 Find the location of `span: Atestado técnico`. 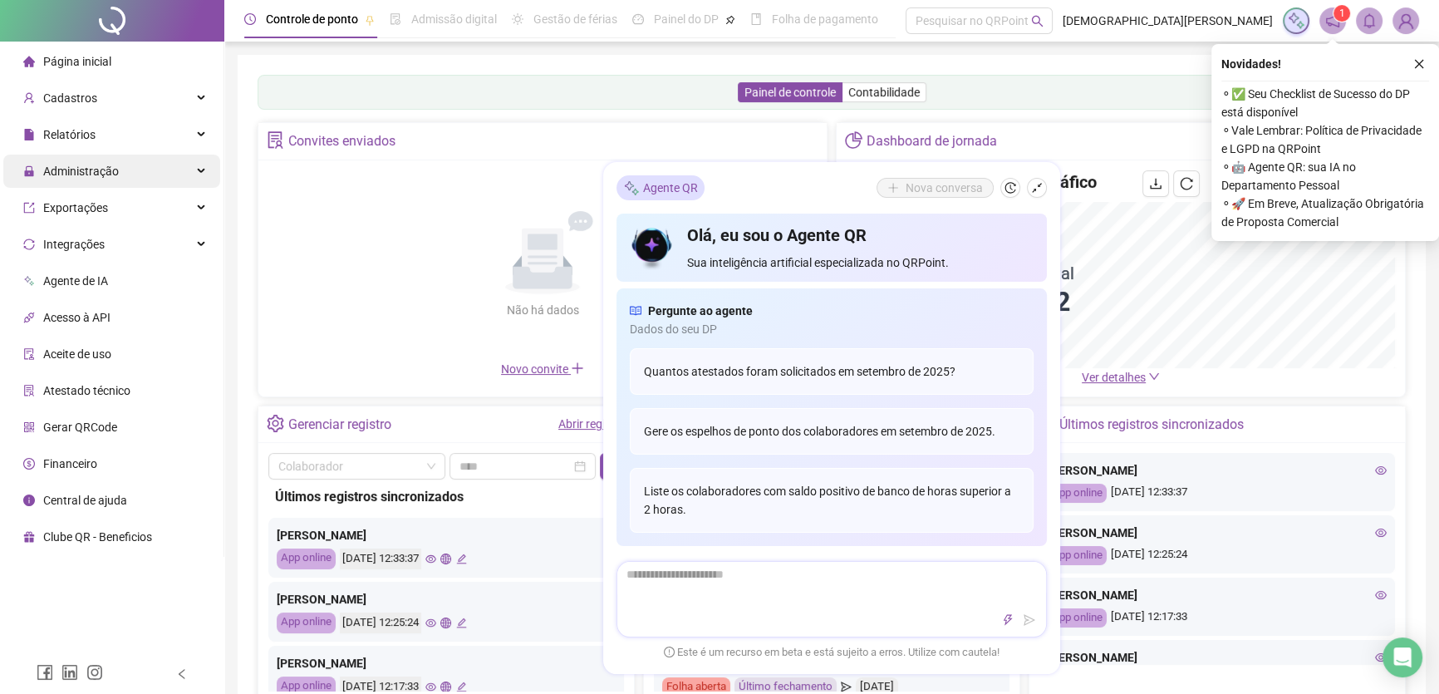

span: Atestado técnico is located at coordinates (86, 390).